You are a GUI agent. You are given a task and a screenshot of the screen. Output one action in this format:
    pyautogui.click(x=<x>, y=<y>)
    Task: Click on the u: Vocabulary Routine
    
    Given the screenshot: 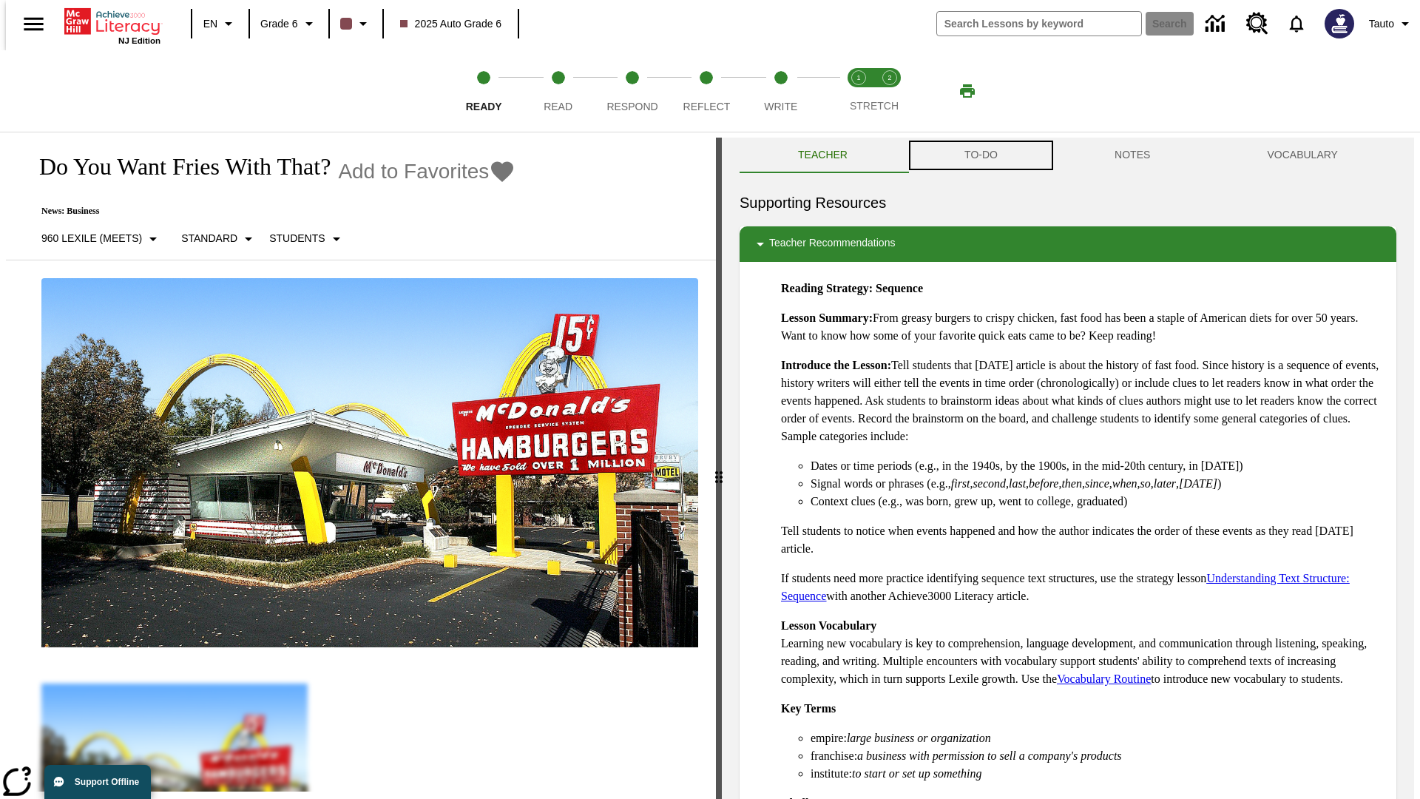 What is the action you would take?
    pyautogui.click(x=1103, y=678)
    